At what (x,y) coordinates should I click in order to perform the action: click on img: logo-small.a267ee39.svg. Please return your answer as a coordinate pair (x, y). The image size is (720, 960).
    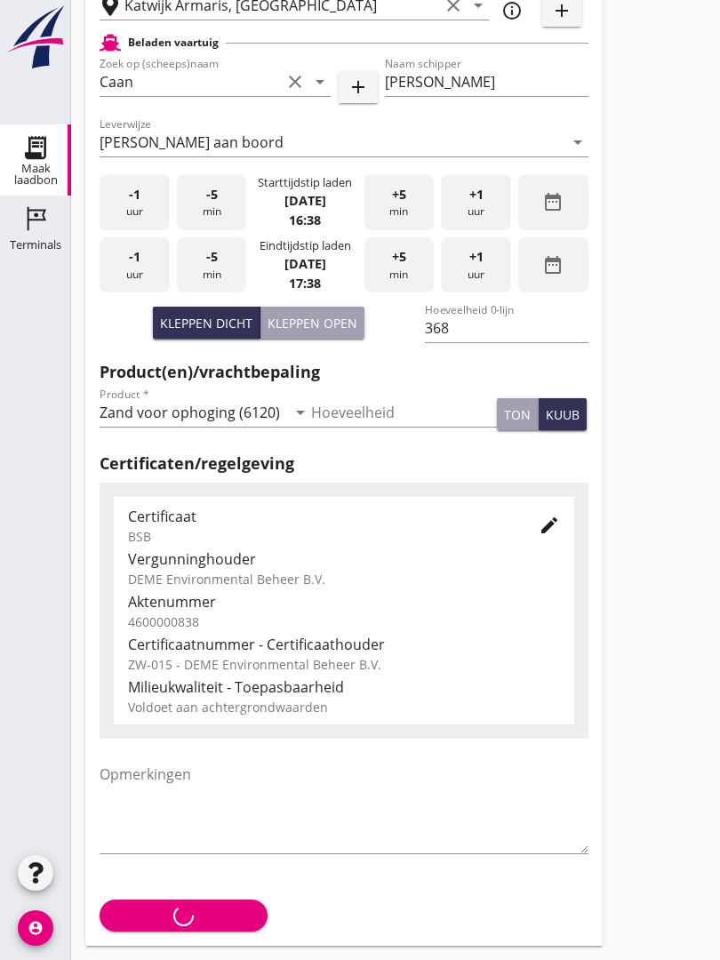
    Looking at the image, I should click on (36, 37).